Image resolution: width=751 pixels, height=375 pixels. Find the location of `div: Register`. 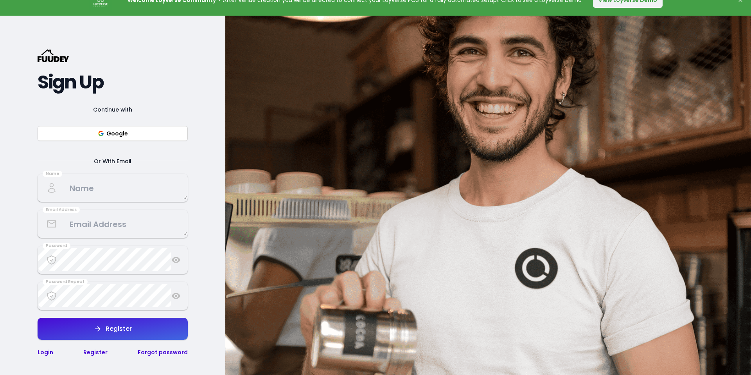

div: Register is located at coordinates (117, 329).